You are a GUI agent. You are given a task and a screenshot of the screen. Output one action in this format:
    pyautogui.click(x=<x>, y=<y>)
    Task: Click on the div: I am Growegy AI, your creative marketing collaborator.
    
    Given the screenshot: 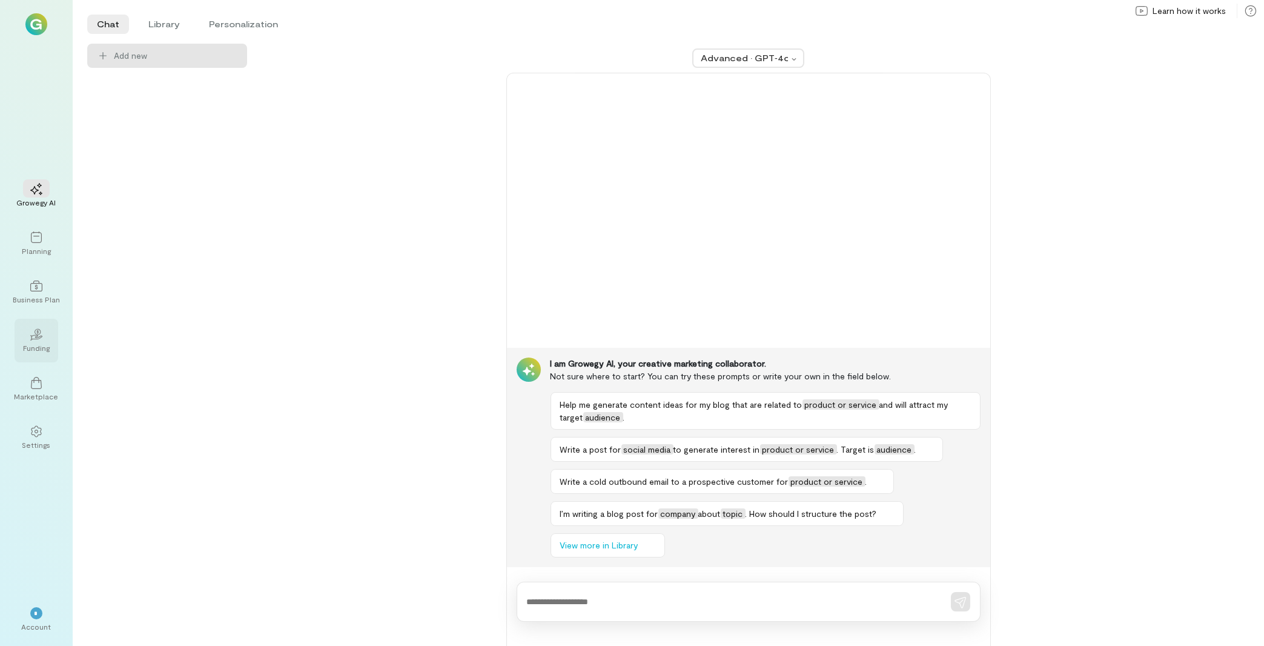 What is the action you would take?
    pyautogui.click(x=766, y=363)
    